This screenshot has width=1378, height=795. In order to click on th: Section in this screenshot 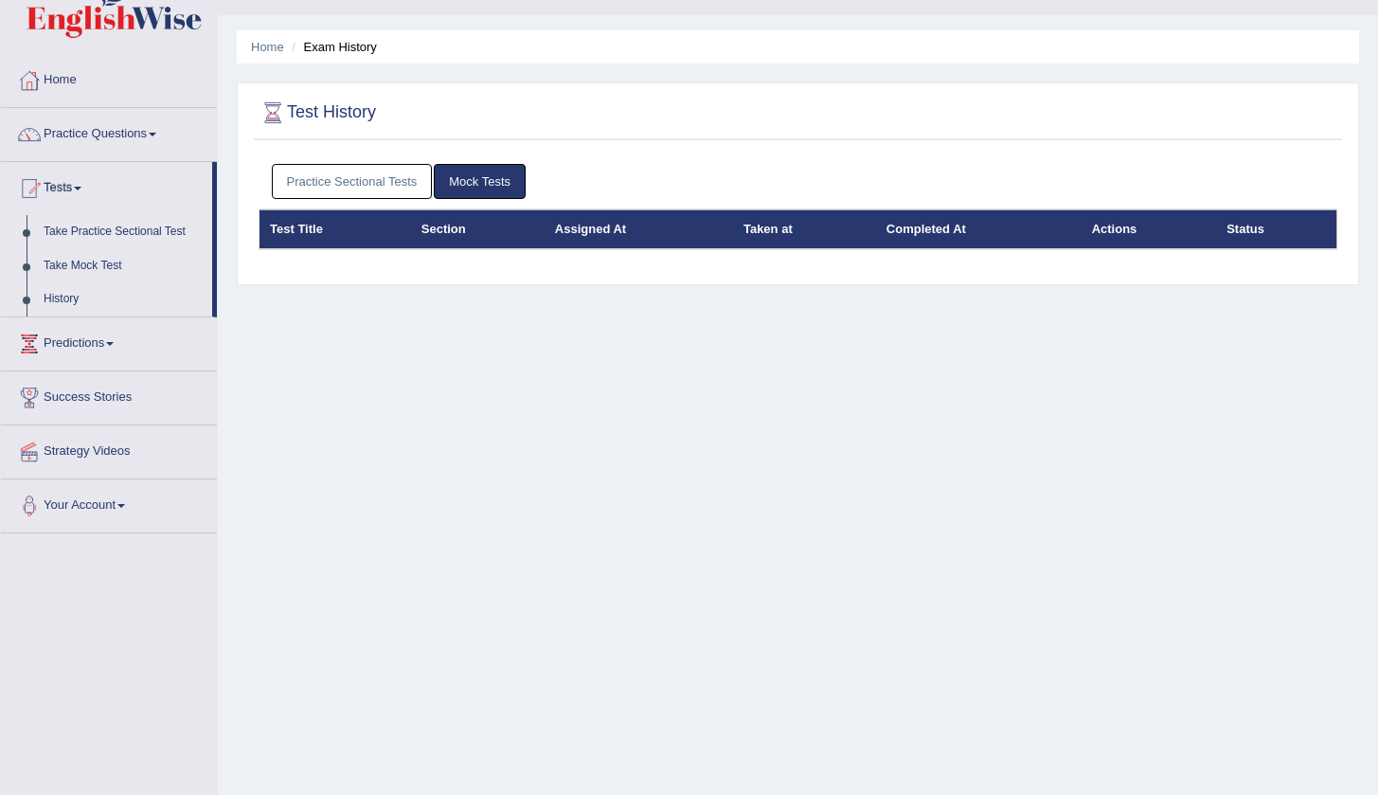, I will do `click(477, 229)`.